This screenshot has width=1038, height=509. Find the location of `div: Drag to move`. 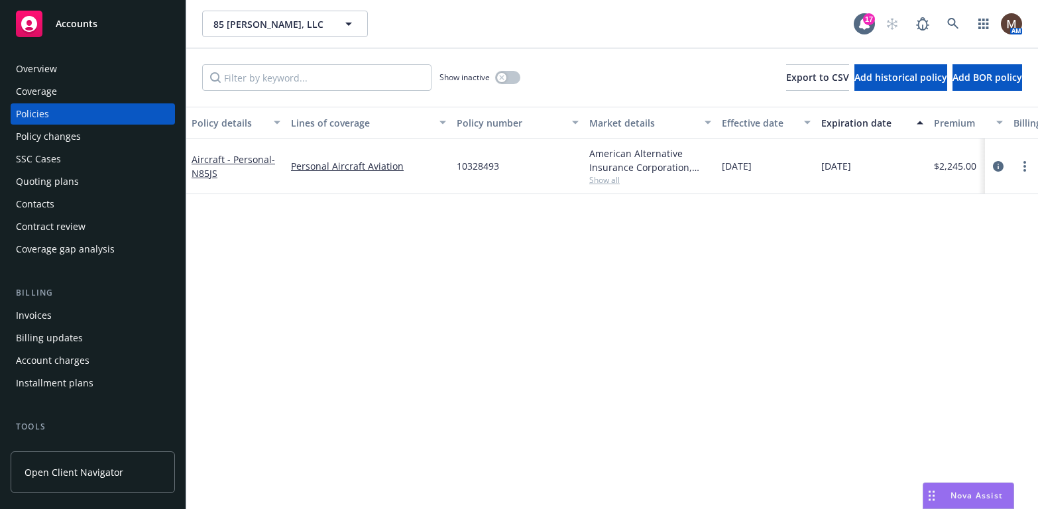

div: Drag to move is located at coordinates (931, 496).